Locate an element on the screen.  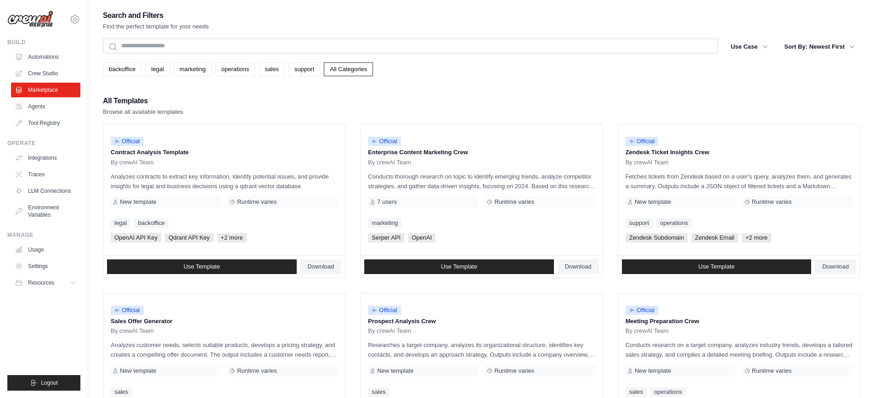
p: Conducts research on a target company, analyzes industry trends, develops a tailored sales strate... is located at coordinates (739, 350).